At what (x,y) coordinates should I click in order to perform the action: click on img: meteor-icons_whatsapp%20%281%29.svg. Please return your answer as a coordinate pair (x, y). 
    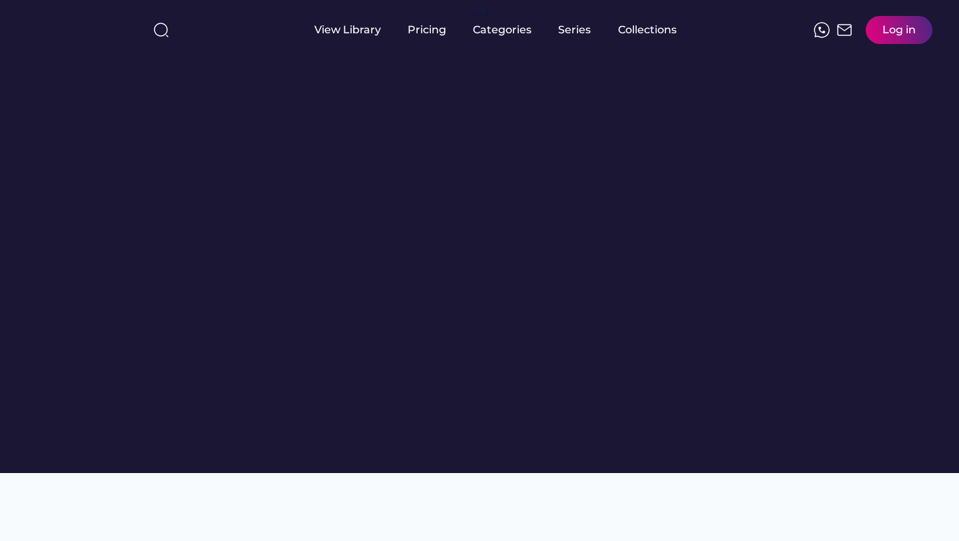
    Looking at the image, I should click on (822, 30).